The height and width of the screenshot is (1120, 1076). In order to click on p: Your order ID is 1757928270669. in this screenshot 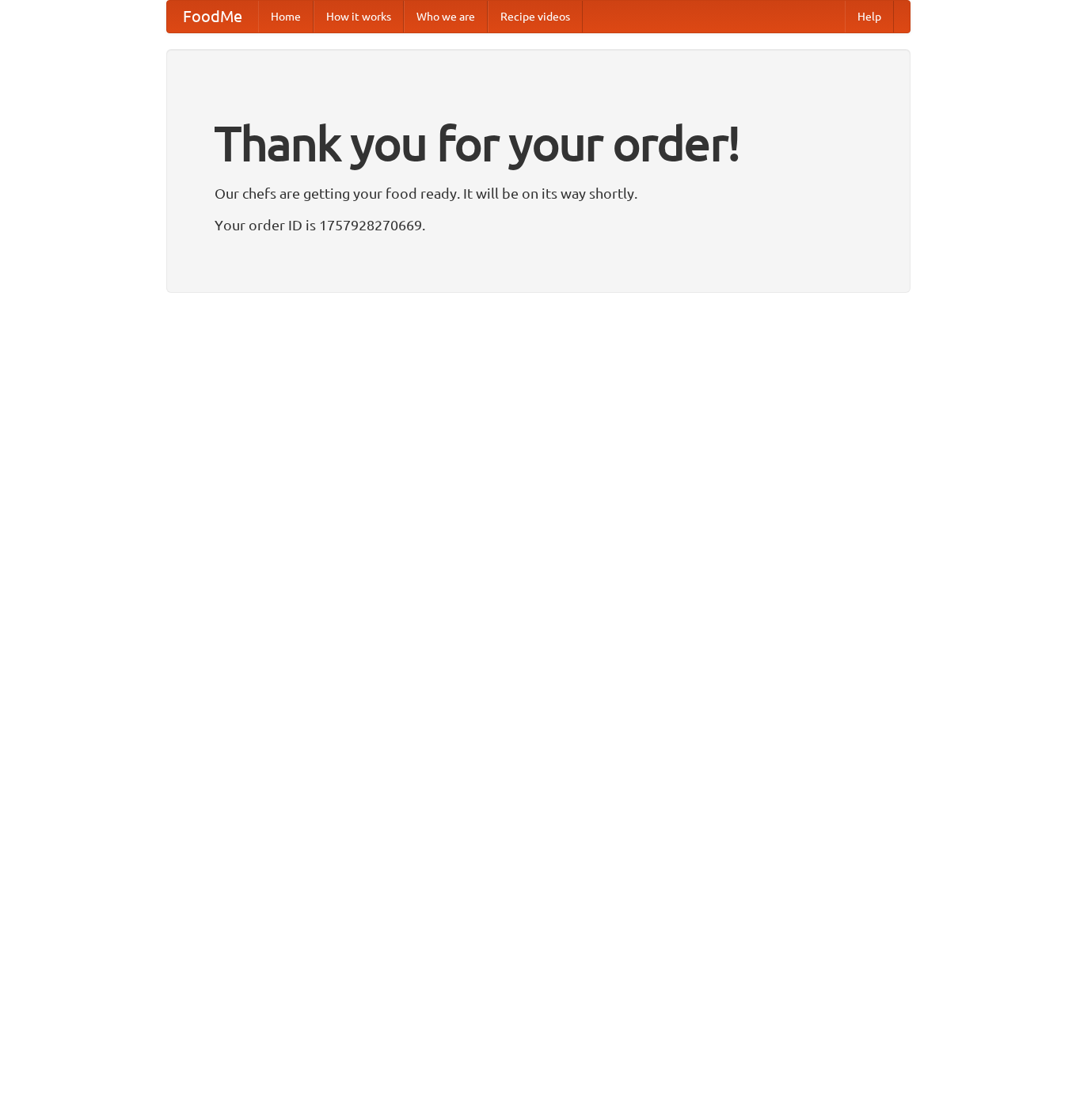, I will do `click(538, 225)`.